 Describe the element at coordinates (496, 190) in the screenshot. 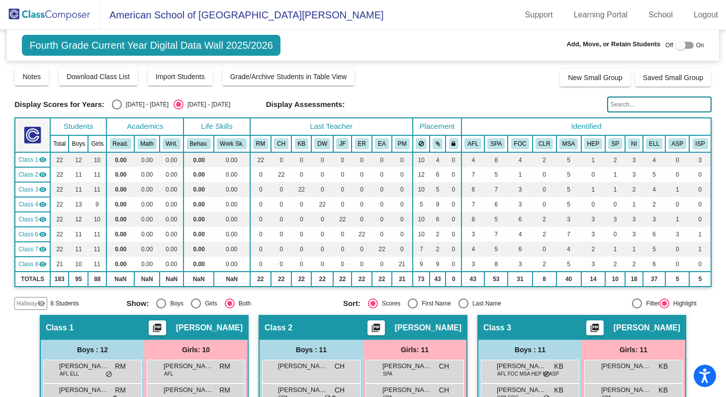

I see `td: 7` at that location.